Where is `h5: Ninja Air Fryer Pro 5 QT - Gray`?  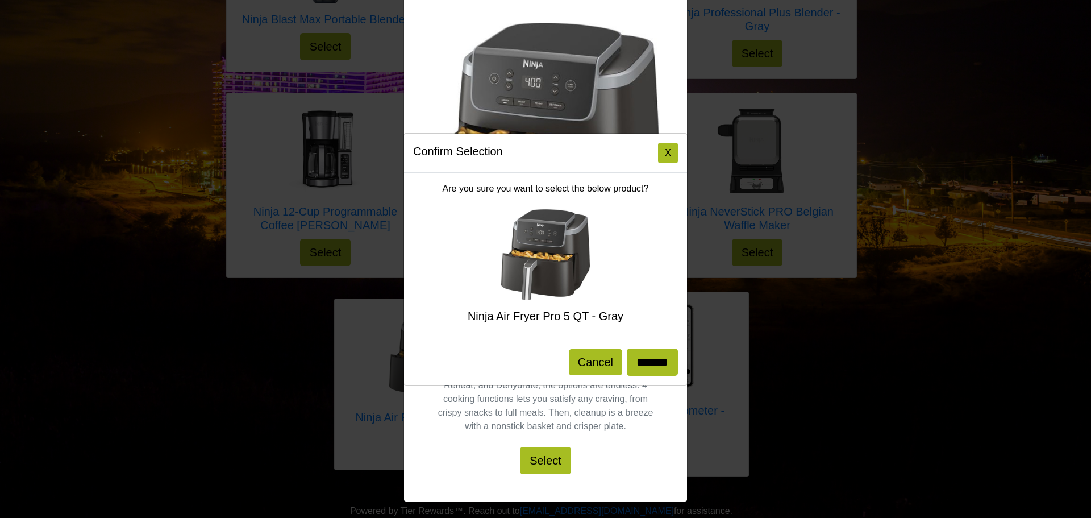
h5: Ninja Air Fryer Pro 5 QT - Gray is located at coordinates (546, 316).